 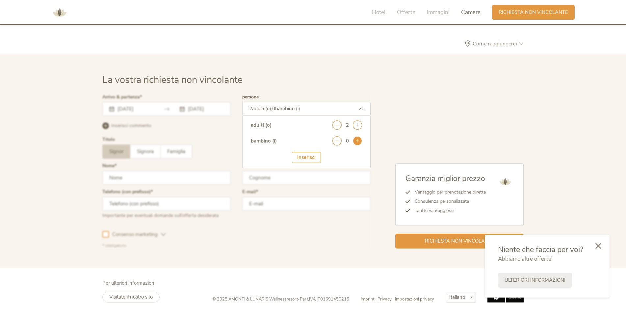 What do you see at coordinates (535, 280) in the screenshot?
I see `span: Ulteriori informazioni` at bounding box center [535, 280].